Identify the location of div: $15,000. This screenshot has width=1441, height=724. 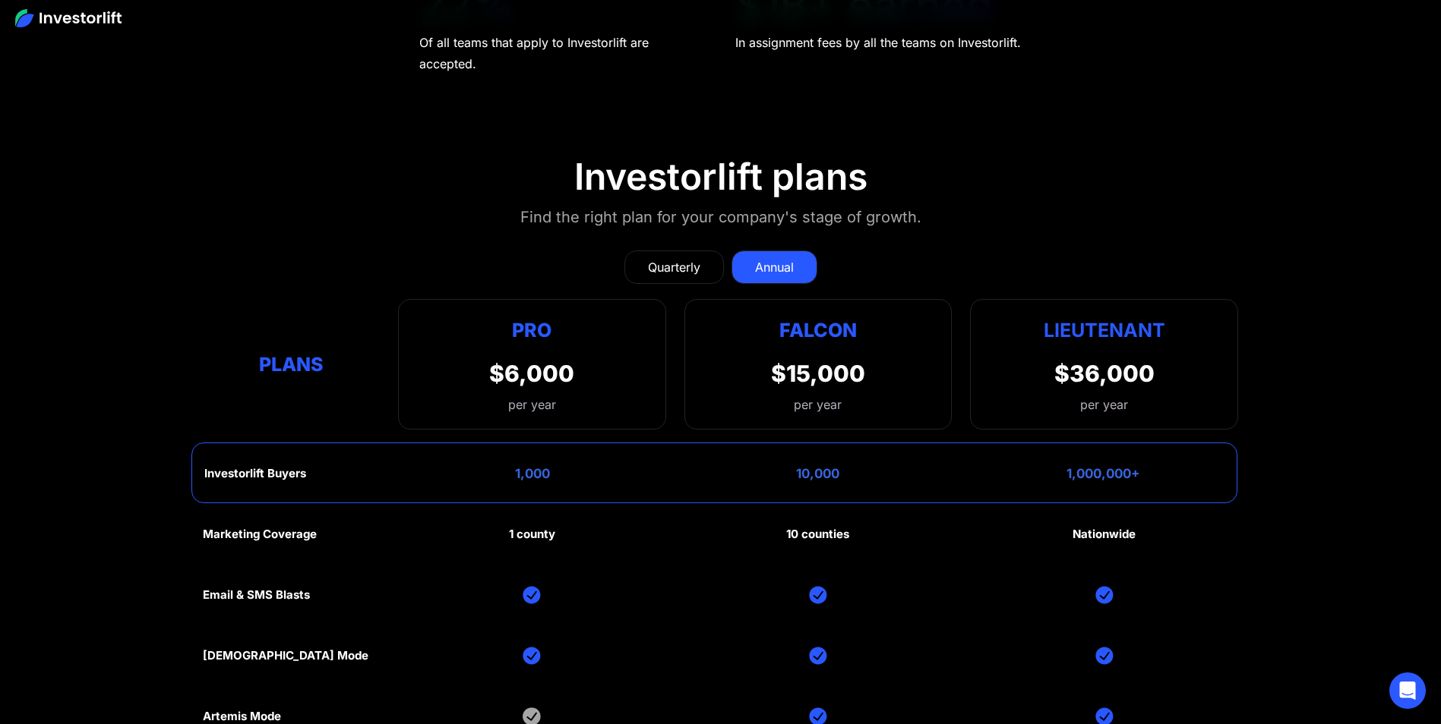
(818, 374).